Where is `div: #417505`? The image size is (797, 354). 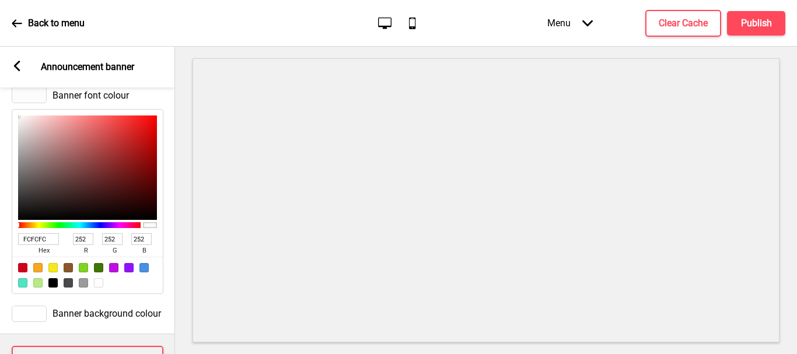
div: #417505 is located at coordinates (99, 268).